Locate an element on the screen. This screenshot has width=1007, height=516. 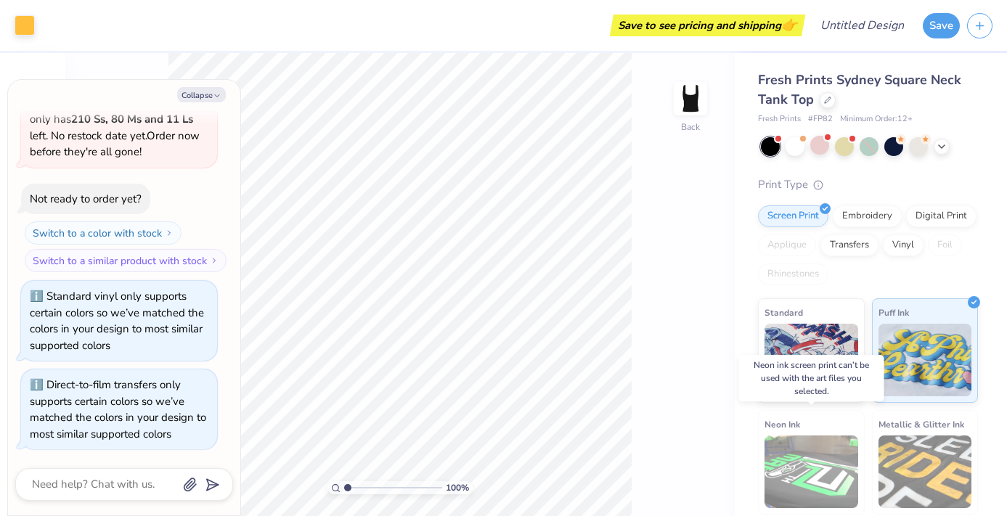
span: Minimum Order: 12 + is located at coordinates (876, 119).